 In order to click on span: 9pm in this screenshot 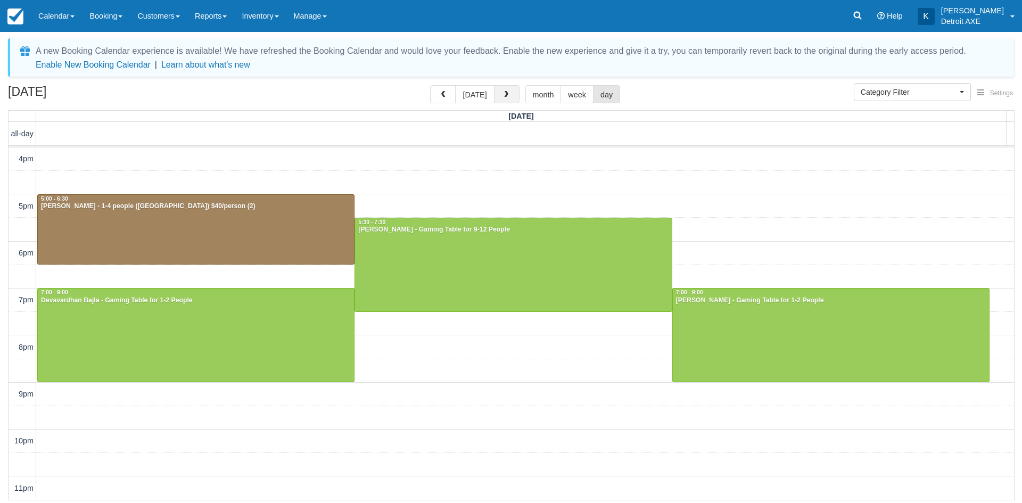, I will do `click(26, 394)`.